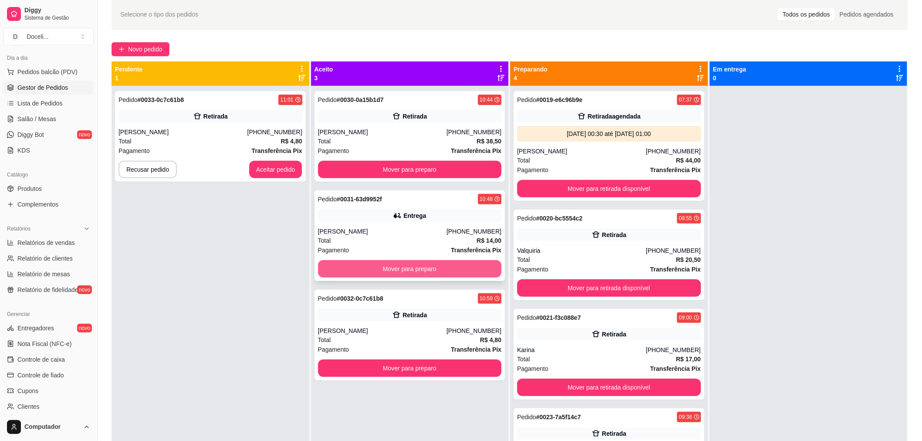 The height and width of the screenshot is (441, 922). What do you see at coordinates (688, 260) in the screenshot?
I see `strong: R$ 20,50` at bounding box center [688, 260].